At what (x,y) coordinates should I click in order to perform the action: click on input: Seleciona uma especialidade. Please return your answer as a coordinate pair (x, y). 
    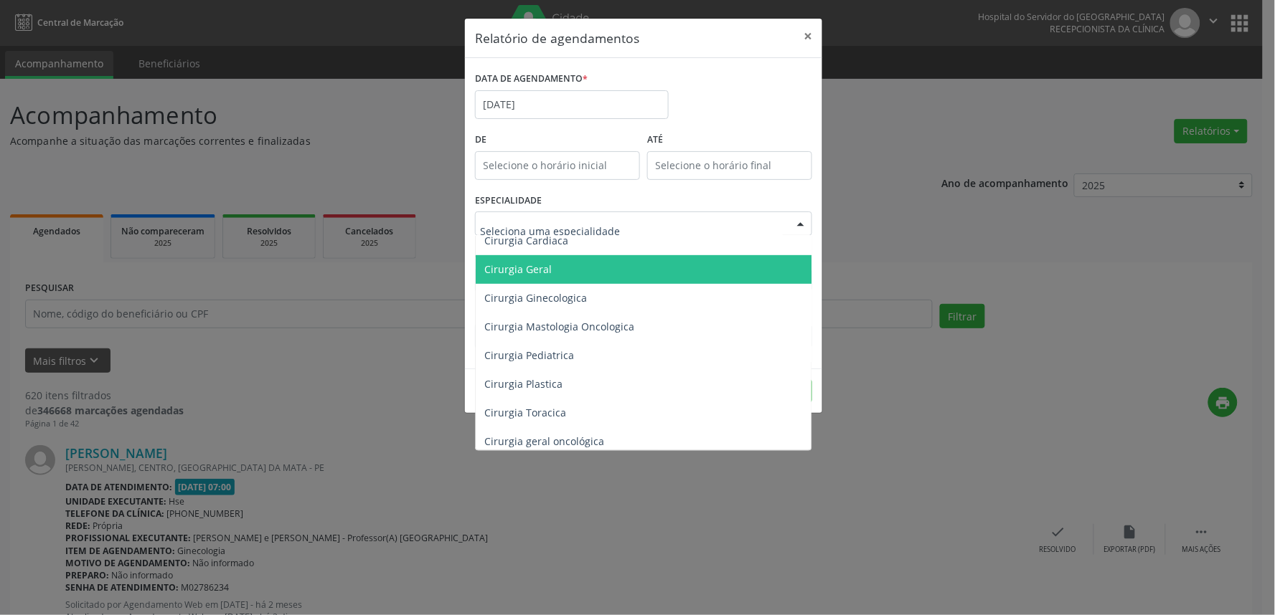
    Looking at the image, I should click on (631, 231).